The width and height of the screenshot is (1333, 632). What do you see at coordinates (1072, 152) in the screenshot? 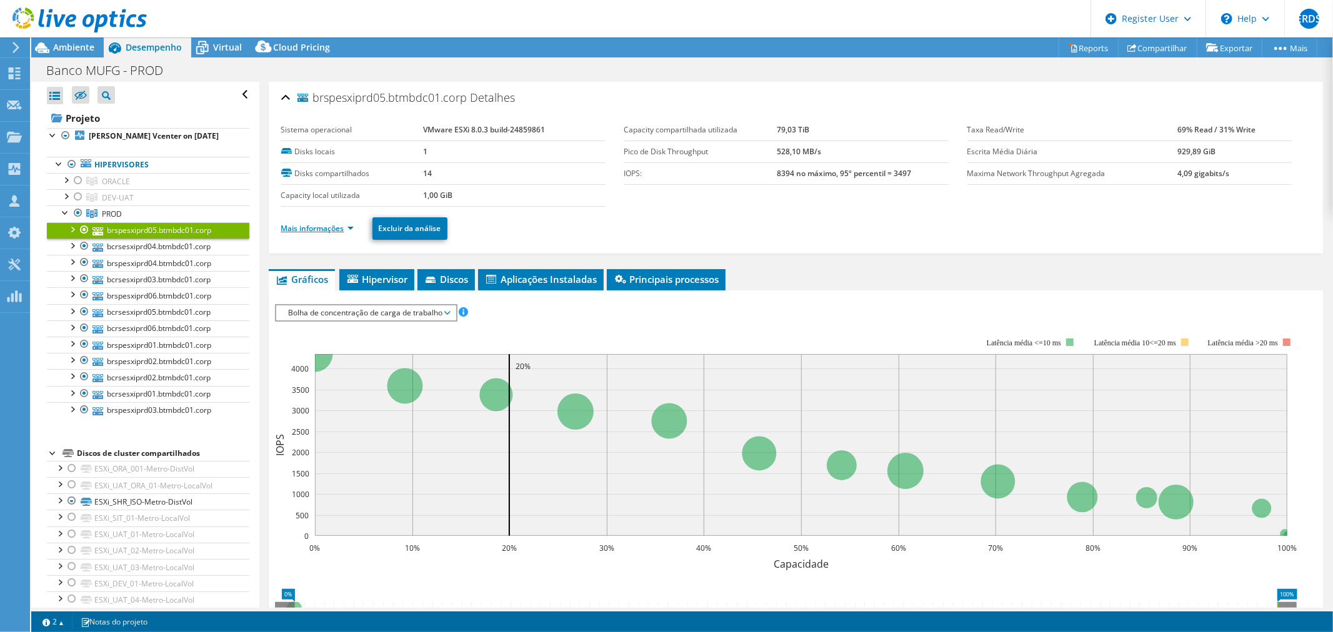
I see `label: Escrita Média Diária` at bounding box center [1072, 152].